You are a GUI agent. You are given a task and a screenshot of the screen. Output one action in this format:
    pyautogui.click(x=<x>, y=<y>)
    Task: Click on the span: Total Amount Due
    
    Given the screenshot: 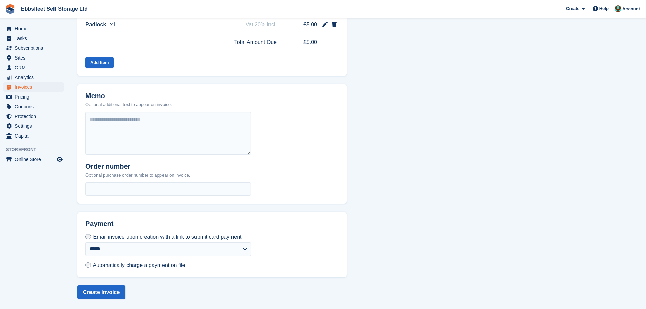 What is the action you would take?
    pyautogui.click(x=255, y=42)
    